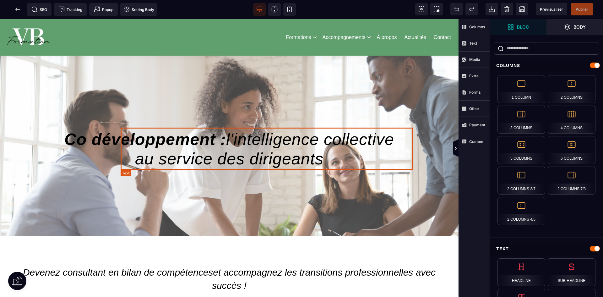 The height and width of the screenshot is (297, 603). What do you see at coordinates (118, 253) in the screenshot?
I see `span: Devenez consultant en bilan de compétences` at bounding box center [118, 253].